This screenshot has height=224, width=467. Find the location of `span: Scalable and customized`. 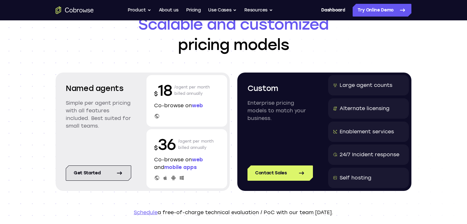

span: Scalable and customized is located at coordinates (234, 24).